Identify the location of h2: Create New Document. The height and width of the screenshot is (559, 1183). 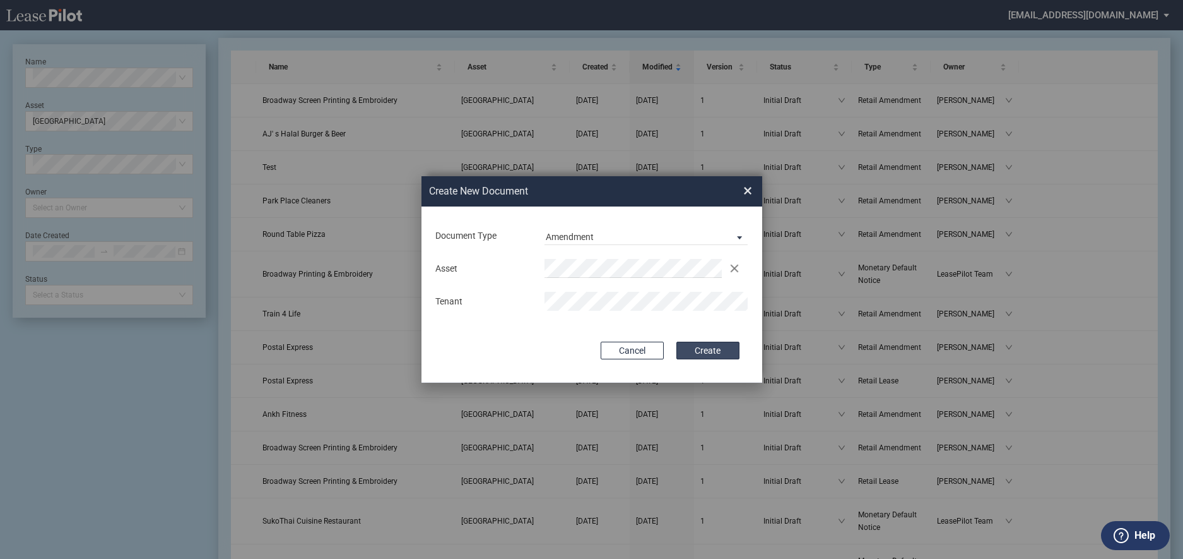
(564, 191).